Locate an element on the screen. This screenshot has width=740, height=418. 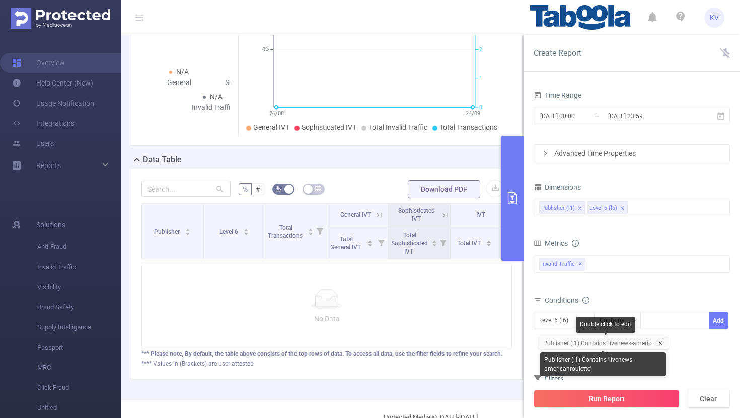
span: Conditions is located at coordinates (567, 300).